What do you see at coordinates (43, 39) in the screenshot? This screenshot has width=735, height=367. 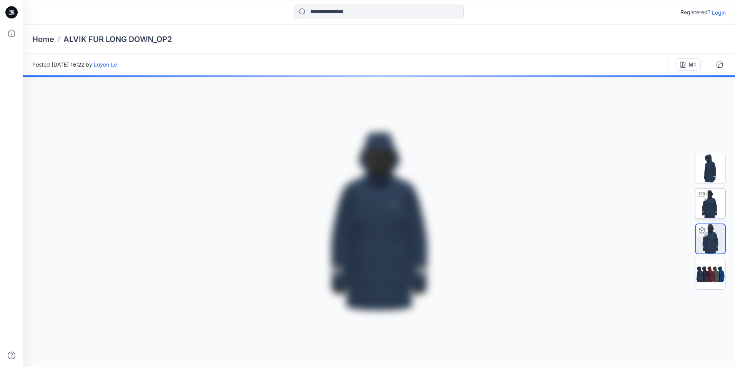 I see `p: Home` at bounding box center [43, 39].